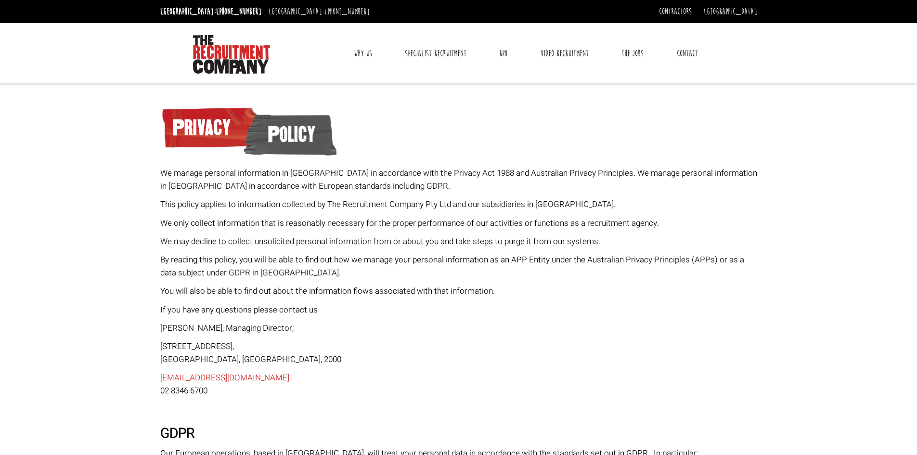  What do you see at coordinates (435, 53) in the screenshot?
I see `a: Specialist Recruitment` at bounding box center [435, 53].